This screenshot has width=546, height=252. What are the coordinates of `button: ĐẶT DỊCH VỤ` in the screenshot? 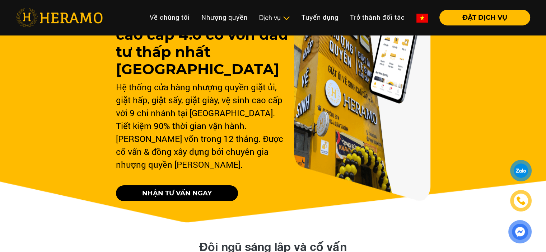 It's located at (484, 18).